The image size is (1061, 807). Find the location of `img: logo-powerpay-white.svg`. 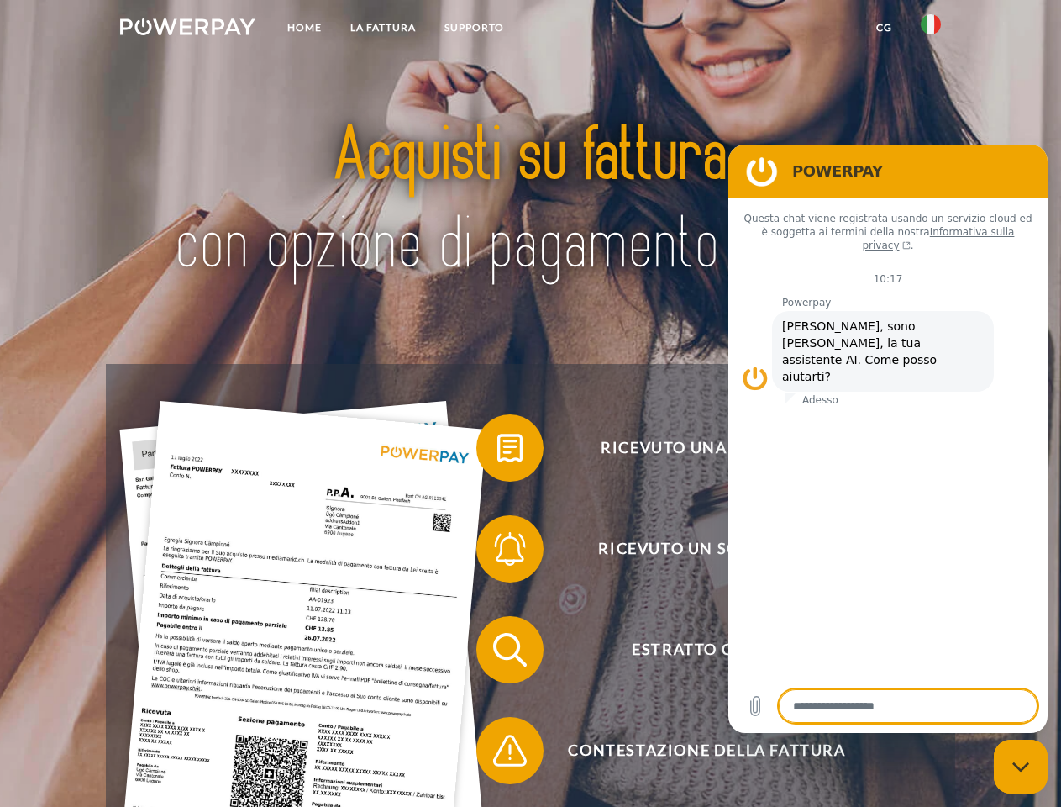

img: logo-powerpay-white.svg is located at coordinates (187, 27).